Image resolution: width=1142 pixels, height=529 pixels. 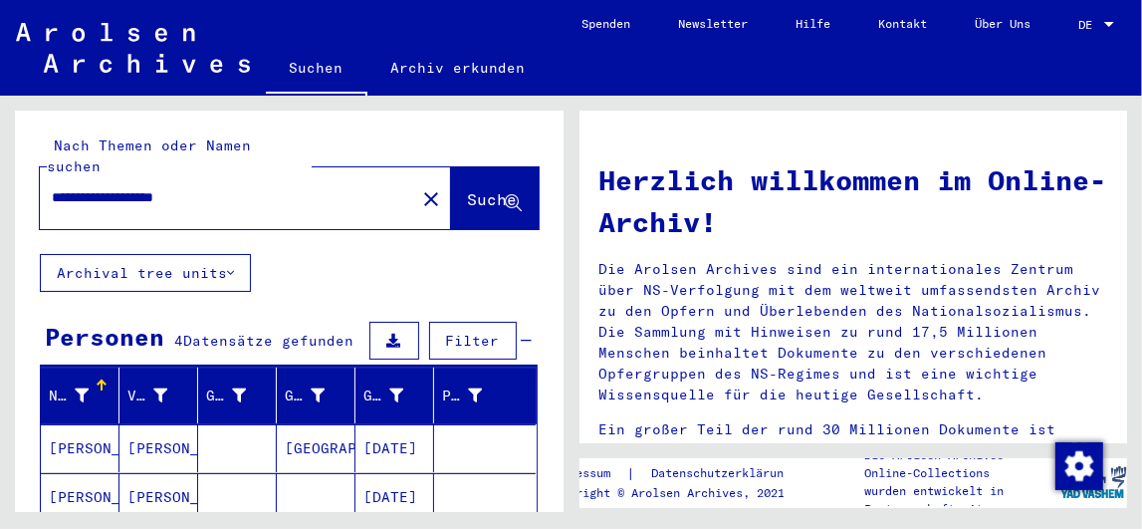 I want to click on a: Archiv erkunden, so click(x=458, y=68).